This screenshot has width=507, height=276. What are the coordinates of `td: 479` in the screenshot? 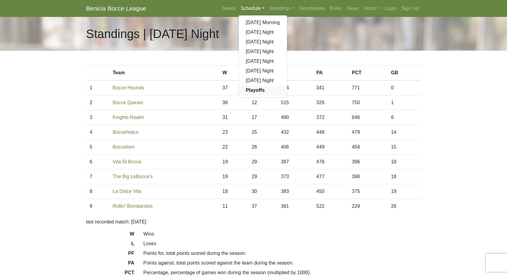 It's located at (368, 132).